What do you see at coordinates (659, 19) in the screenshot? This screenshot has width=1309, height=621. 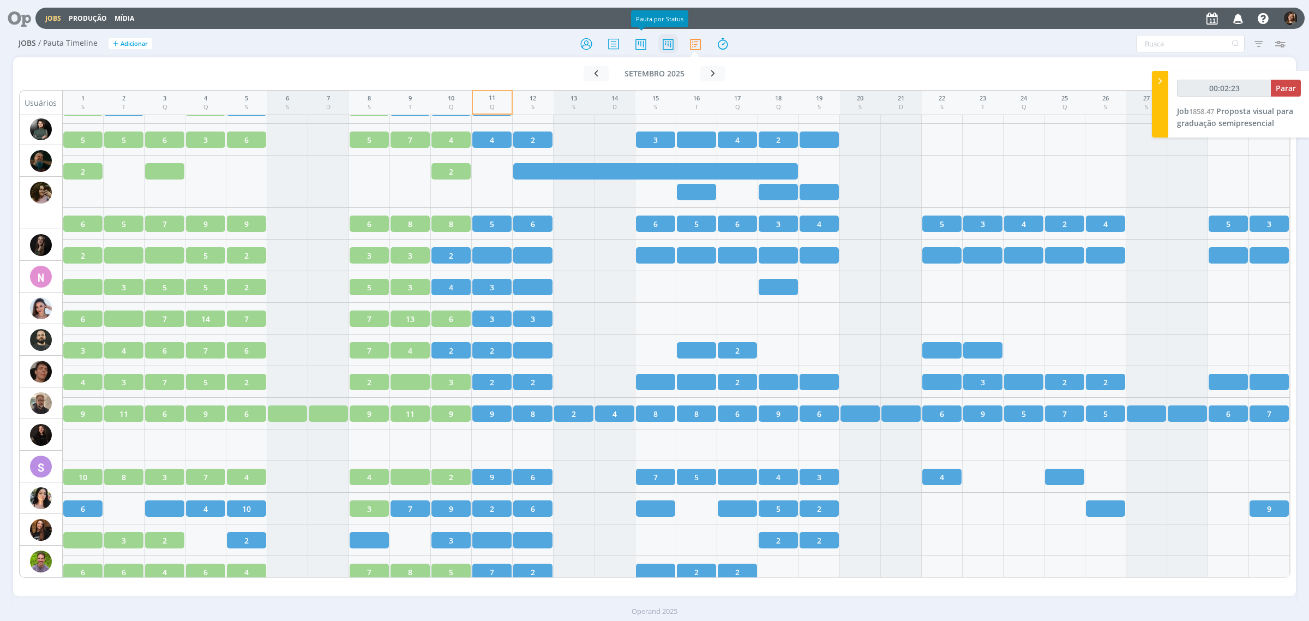 I see `div: Pauta por Status` at bounding box center [659, 19].